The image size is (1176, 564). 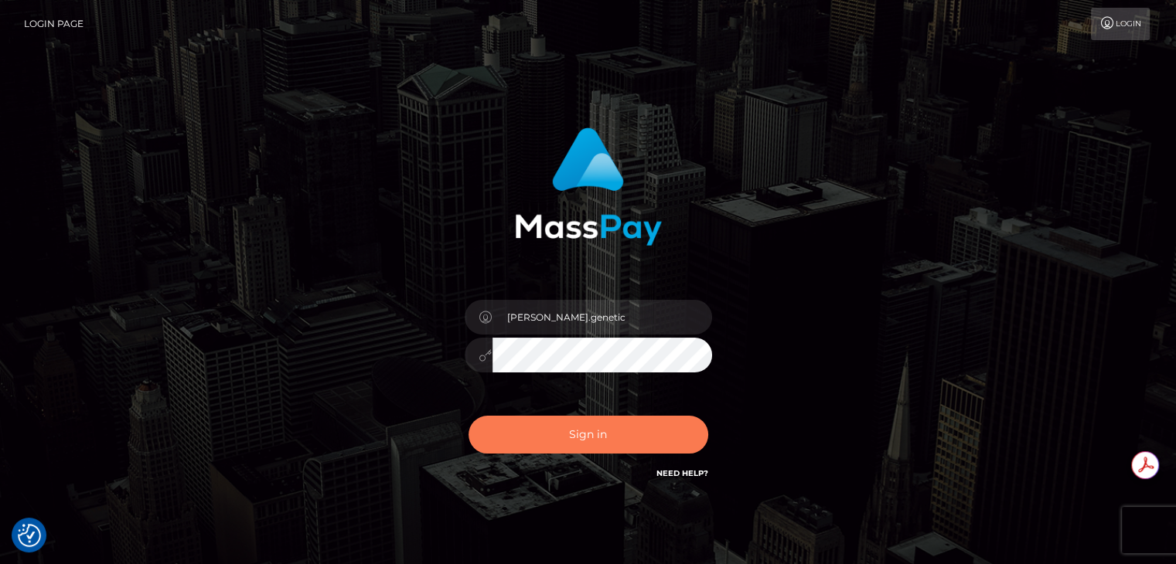 What do you see at coordinates (1120, 24) in the screenshot?
I see `a: Login` at bounding box center [1120, 24].